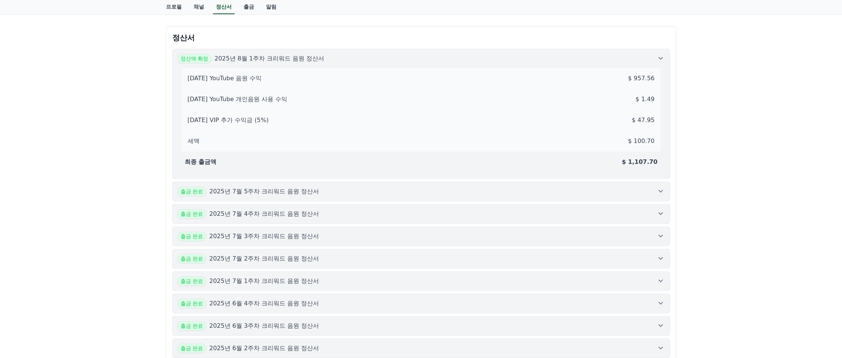 This screenshot has width=842, height=358. What do you see at coordinates (264, 281) in the screenshot?
I see `p: 2025년 7월 1주차 크리워드 음원 정산서` at bounding box center [264, 281].